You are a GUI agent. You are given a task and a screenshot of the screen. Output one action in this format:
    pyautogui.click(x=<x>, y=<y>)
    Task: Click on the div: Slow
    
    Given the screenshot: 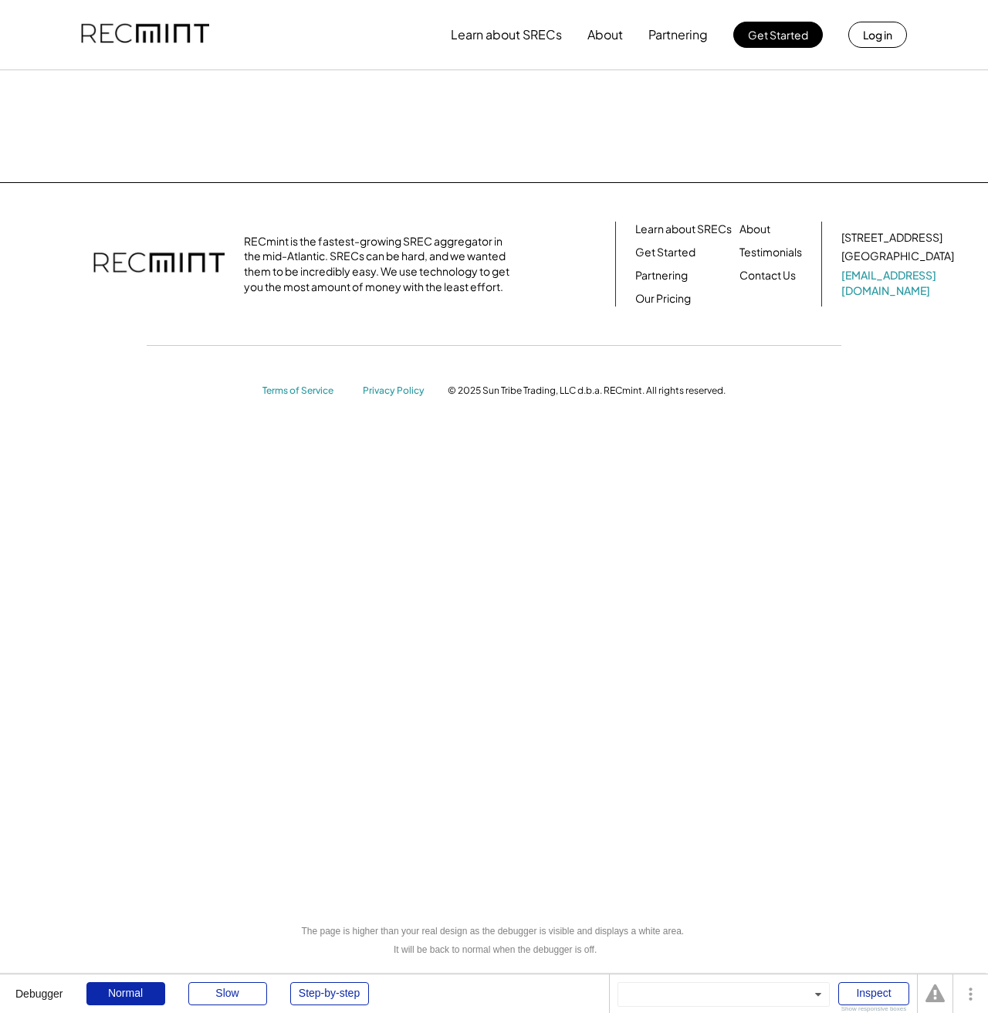 What is the action you would take?
    pyautogui.click(x=228, y=994)
    